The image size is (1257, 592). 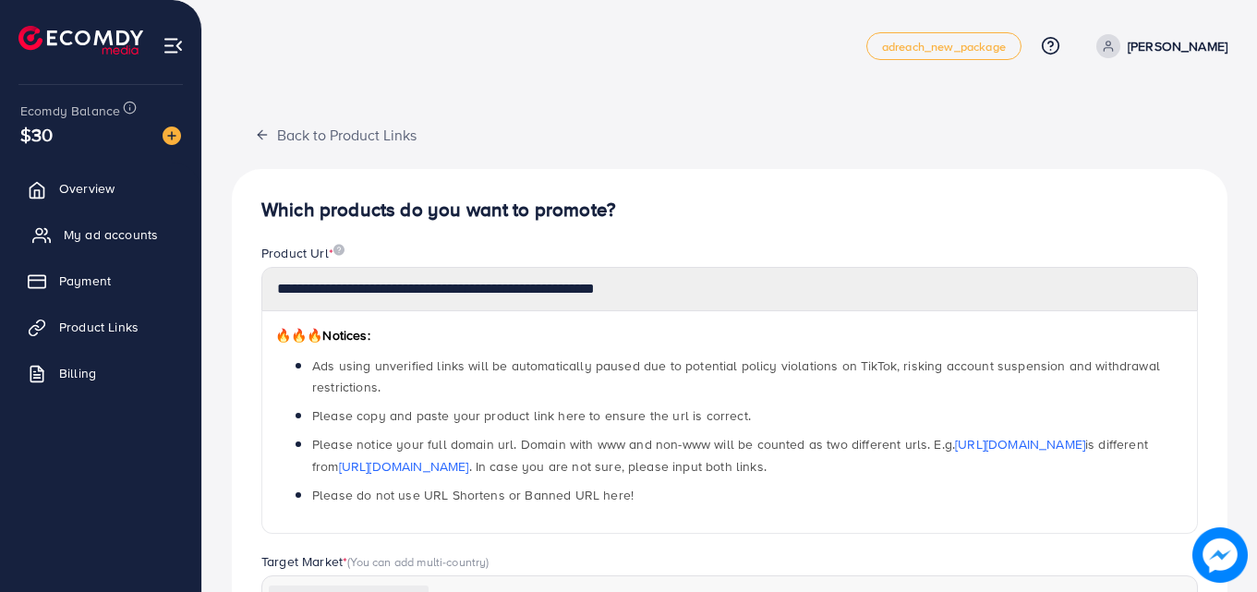 What do you see at coordinates (87, 188) in the screenshot?
I see `span: Overview` at bounding box center [87, 188].